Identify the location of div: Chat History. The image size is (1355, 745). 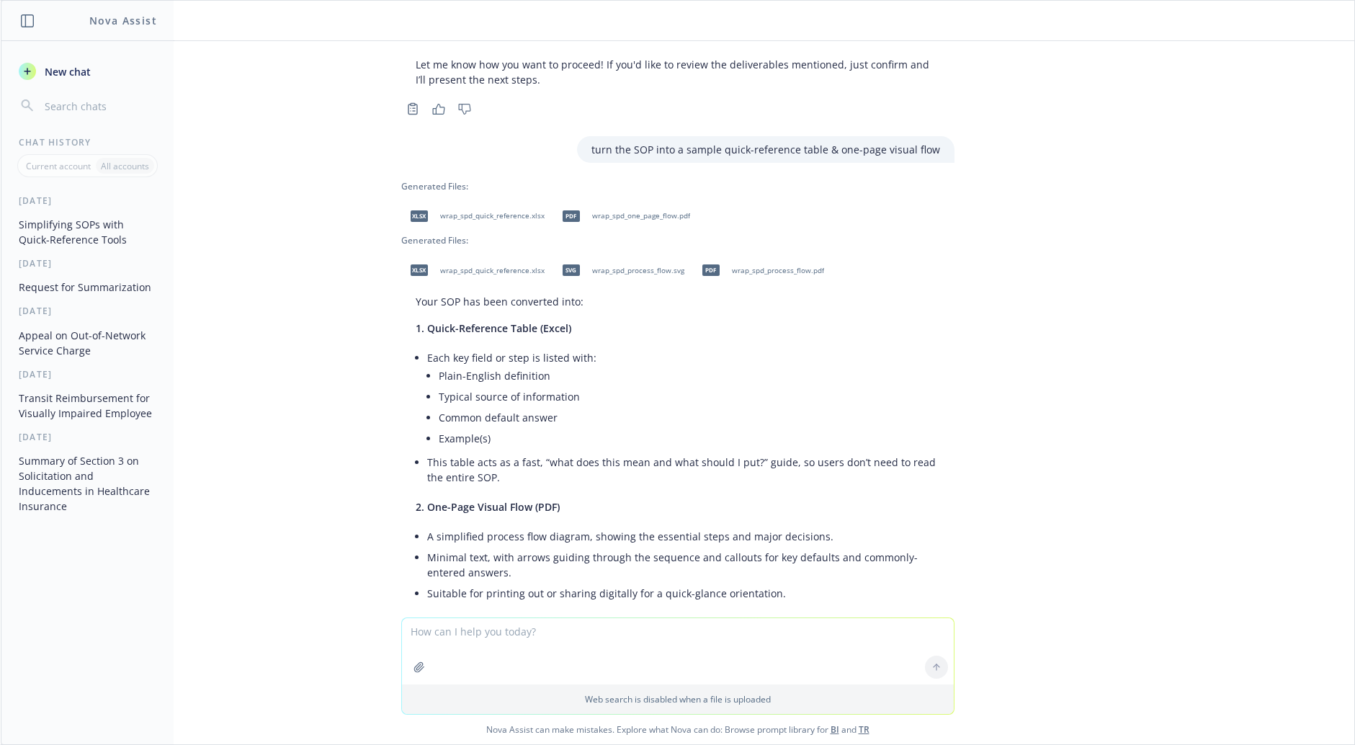
(87, 142).